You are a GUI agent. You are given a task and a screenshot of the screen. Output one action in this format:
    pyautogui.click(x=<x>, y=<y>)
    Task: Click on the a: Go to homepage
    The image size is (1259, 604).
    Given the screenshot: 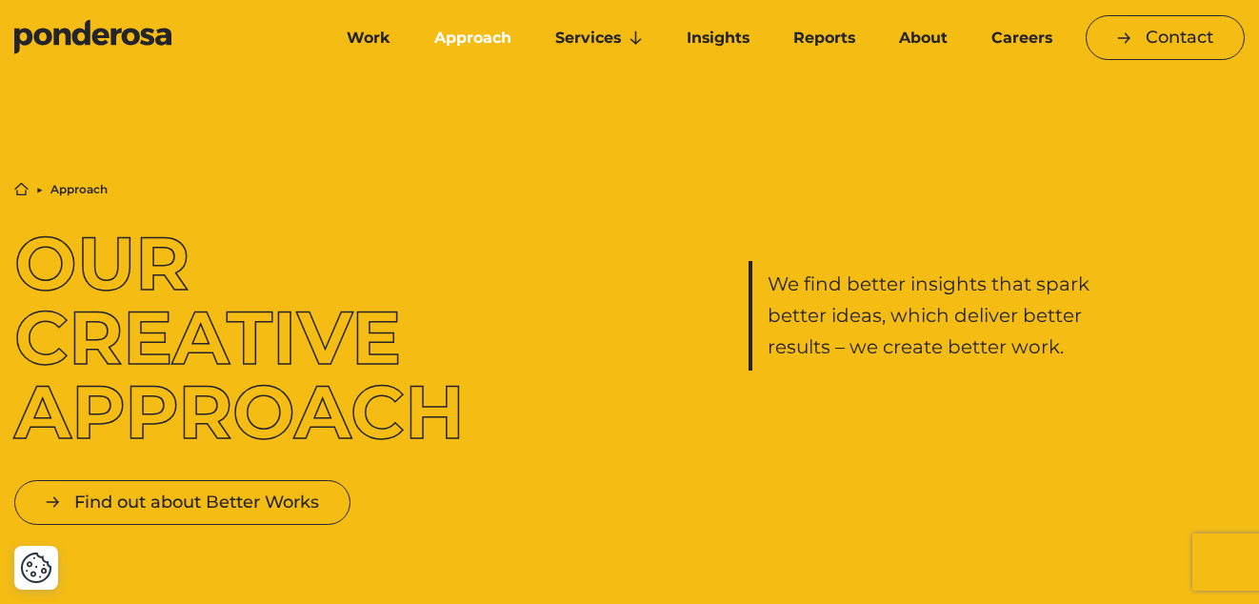 What is the action you would take?
    pyautogui.click(x=157, y=38)
    